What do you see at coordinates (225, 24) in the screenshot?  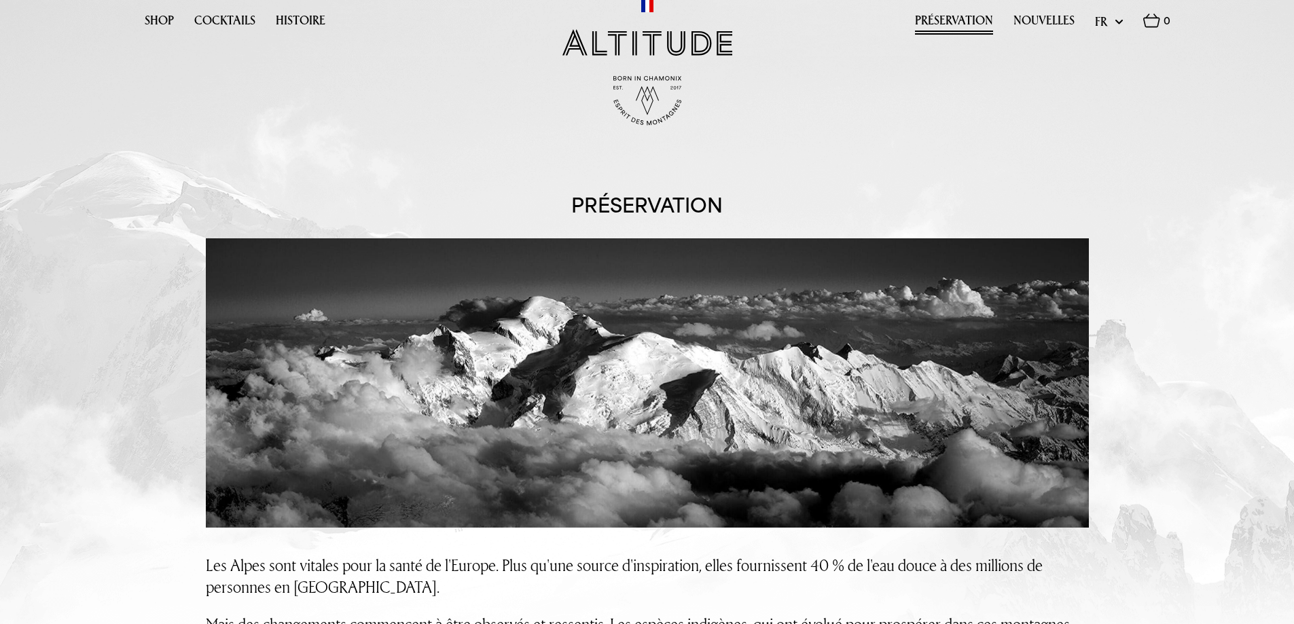 I see `a: Cocktails` at bounding box center [225, 24].